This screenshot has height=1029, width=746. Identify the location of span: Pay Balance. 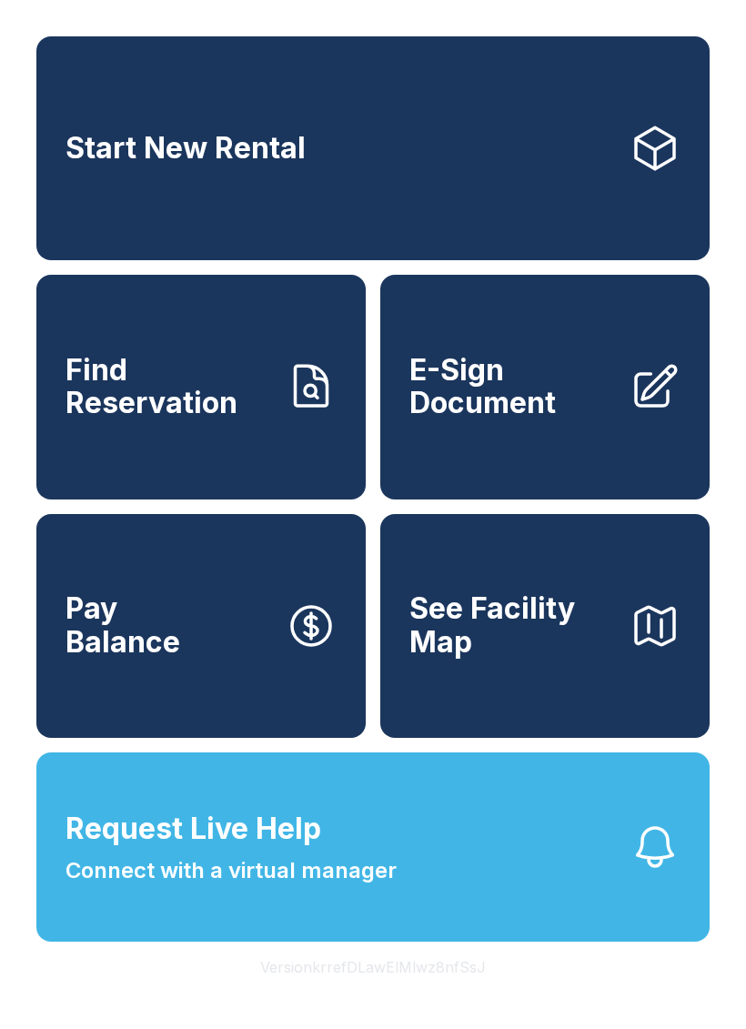
(123, 625).